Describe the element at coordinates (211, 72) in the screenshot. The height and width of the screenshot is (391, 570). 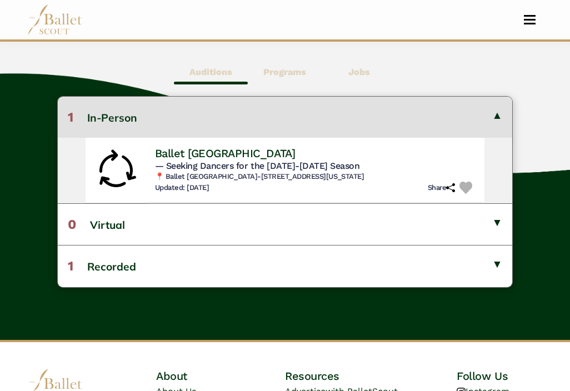
I see `b: Auditions` at that location.